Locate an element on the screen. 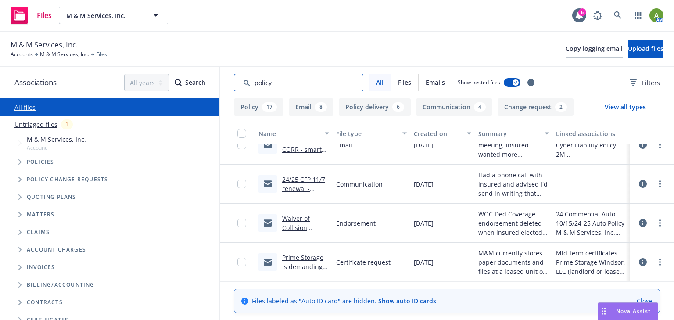 This screenshot has width=674, height=320. a: Untriaged files is located at coordinates (36, 124).